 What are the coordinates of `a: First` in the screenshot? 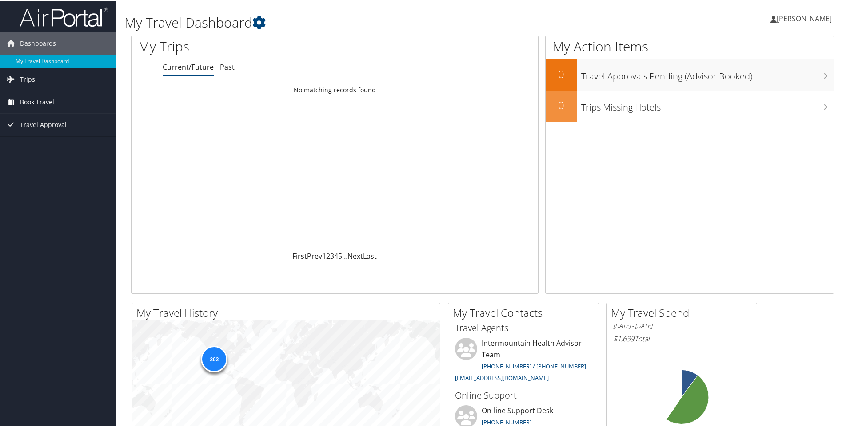 It's located at (299, 255).